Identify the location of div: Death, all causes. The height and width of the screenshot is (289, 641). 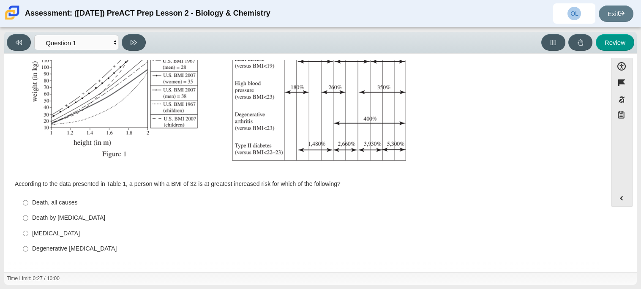
(312, 203).